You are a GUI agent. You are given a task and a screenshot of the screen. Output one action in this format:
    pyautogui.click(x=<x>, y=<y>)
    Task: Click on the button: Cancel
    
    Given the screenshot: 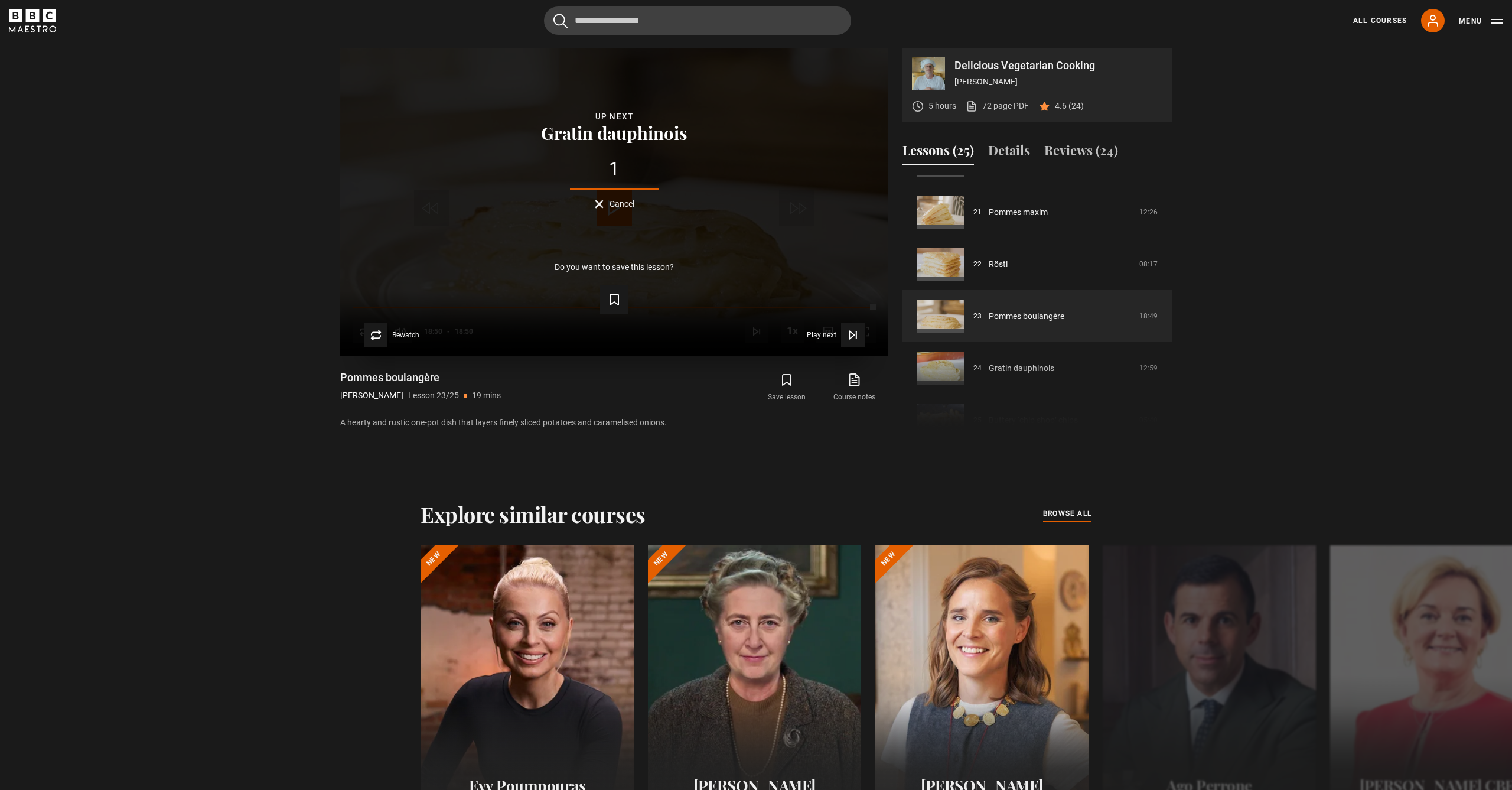 What is the action you would take?
    pyautogui.click(x=614, y=204)
    